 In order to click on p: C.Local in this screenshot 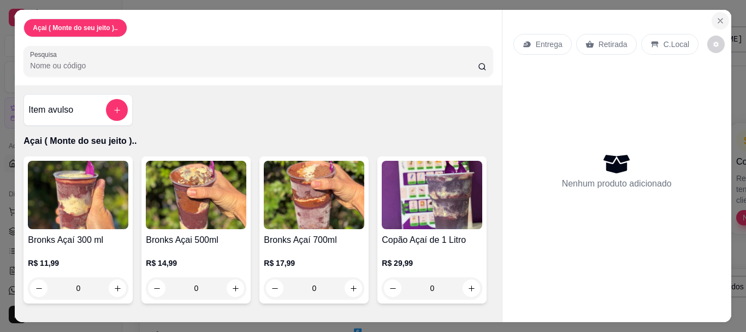, I will do `click(676, 44)`.